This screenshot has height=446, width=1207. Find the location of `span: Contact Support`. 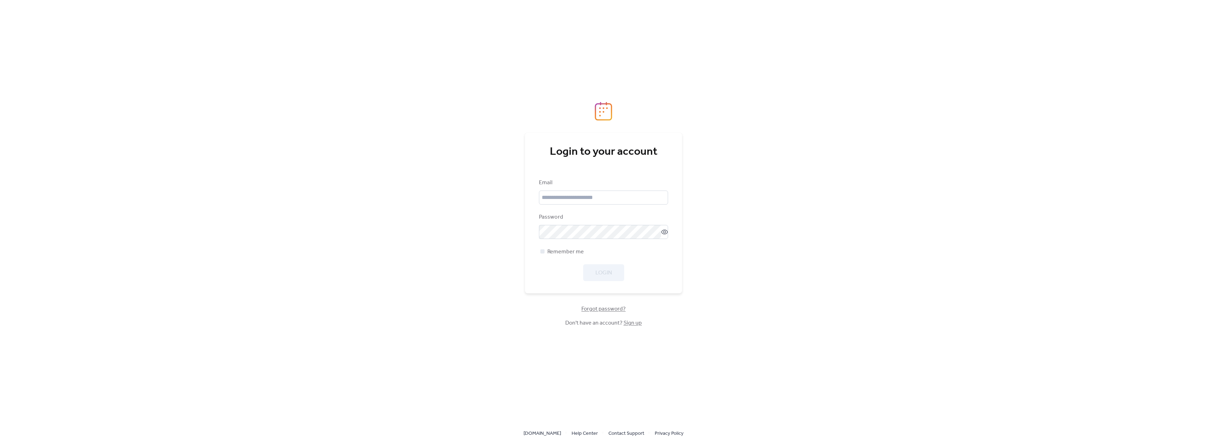

span: Contact Support is located at coordinates (626, 434).